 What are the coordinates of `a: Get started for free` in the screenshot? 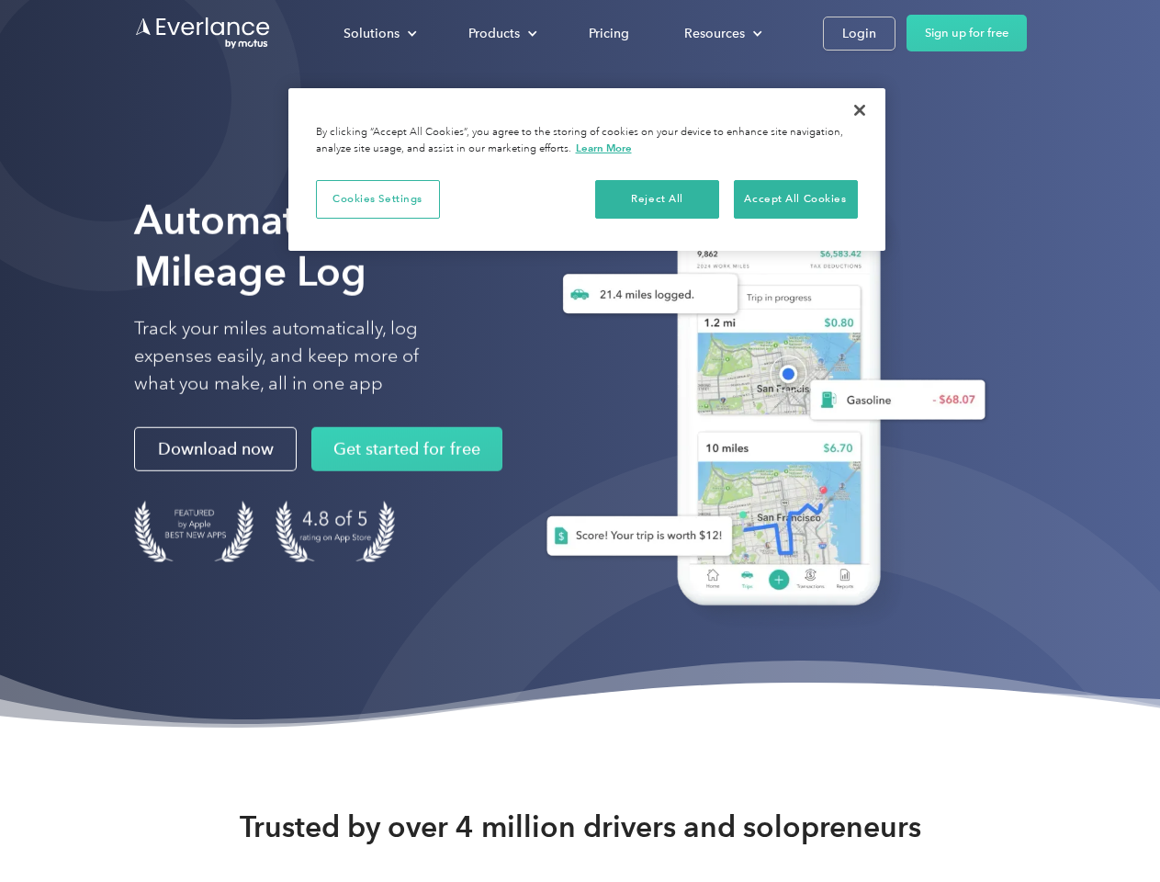 It's located at (407, 449).